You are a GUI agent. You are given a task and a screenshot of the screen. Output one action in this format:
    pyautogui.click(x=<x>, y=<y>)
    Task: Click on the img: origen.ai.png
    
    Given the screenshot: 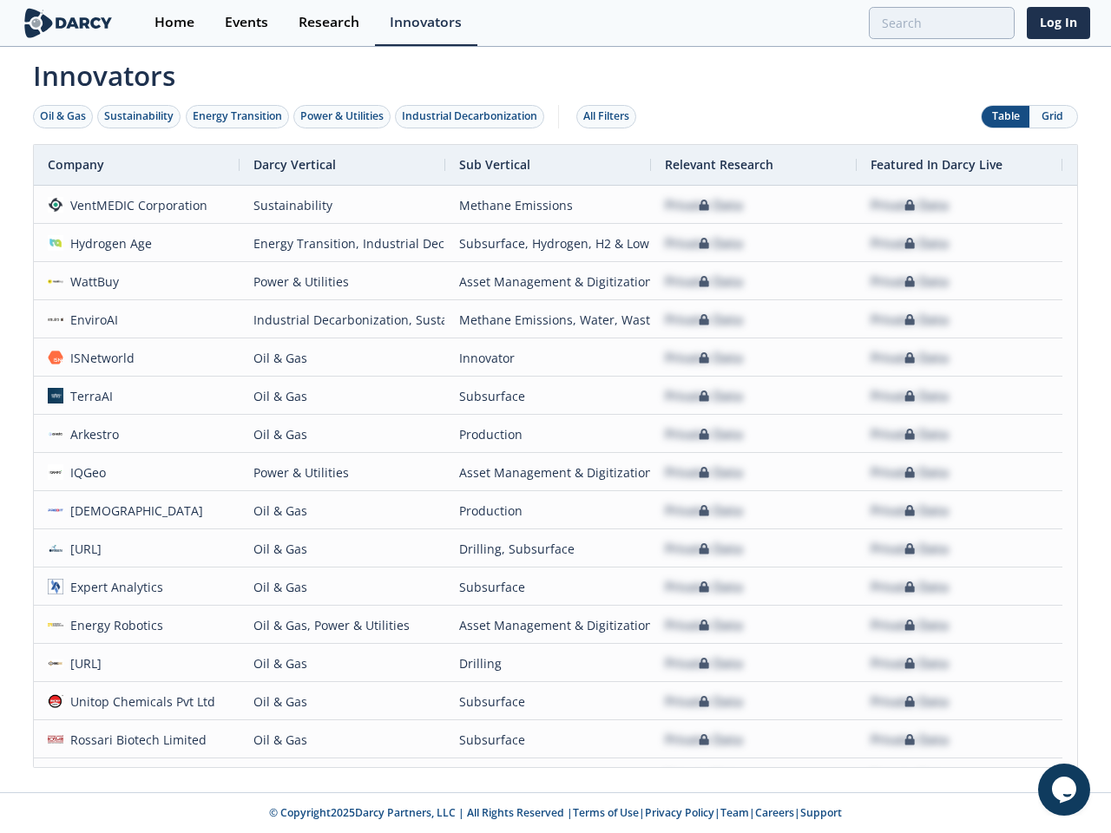 What is the action you would take?
    pyautogui.click(x=56, y=548)
    